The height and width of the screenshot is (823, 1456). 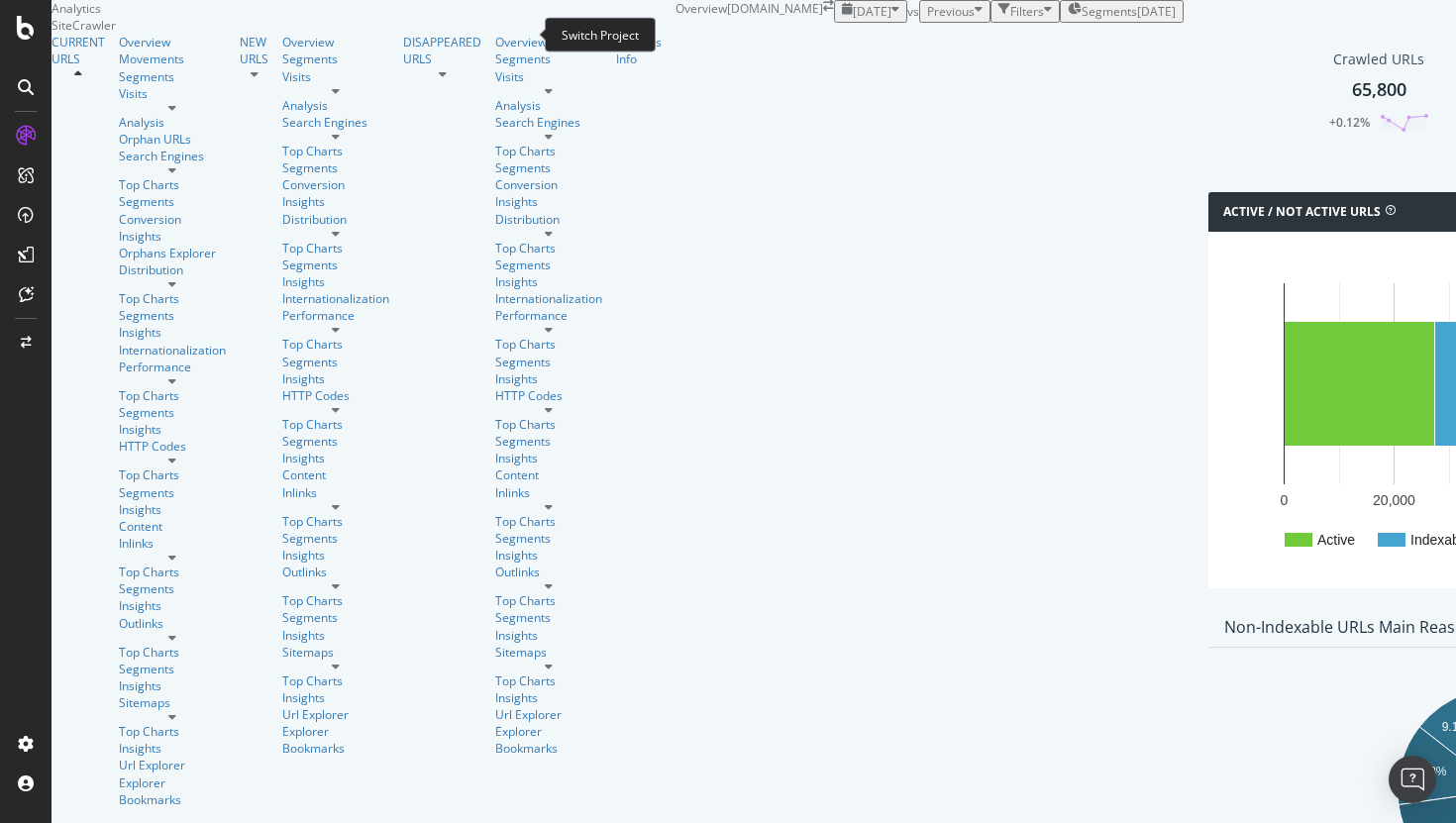 What do you see at coordinates (79, 51) in the screenshot?
I see `a: CURRENT URLS` at bounding box center [79, 51].